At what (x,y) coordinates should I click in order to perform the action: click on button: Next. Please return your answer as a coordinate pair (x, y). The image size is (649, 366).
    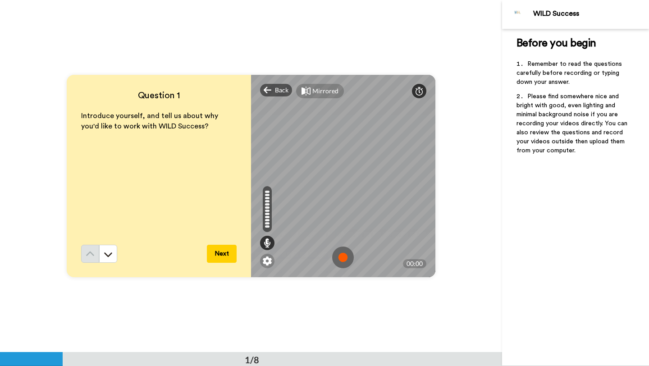
    Looking at the image, I should click on (222, 254).